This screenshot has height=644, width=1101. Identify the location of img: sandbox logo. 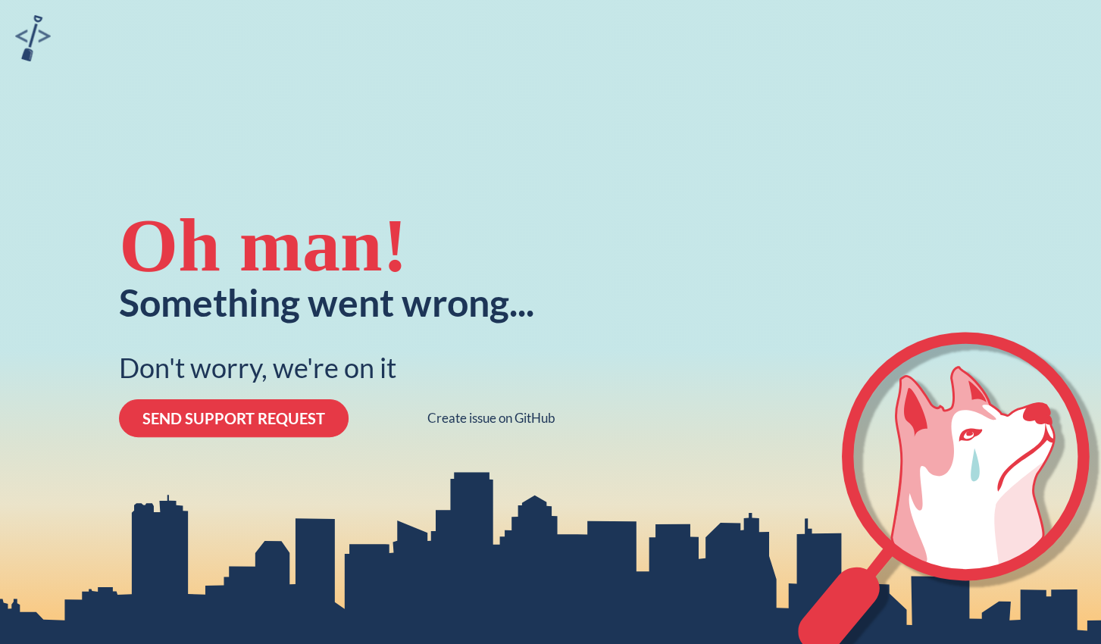
(33, 38).